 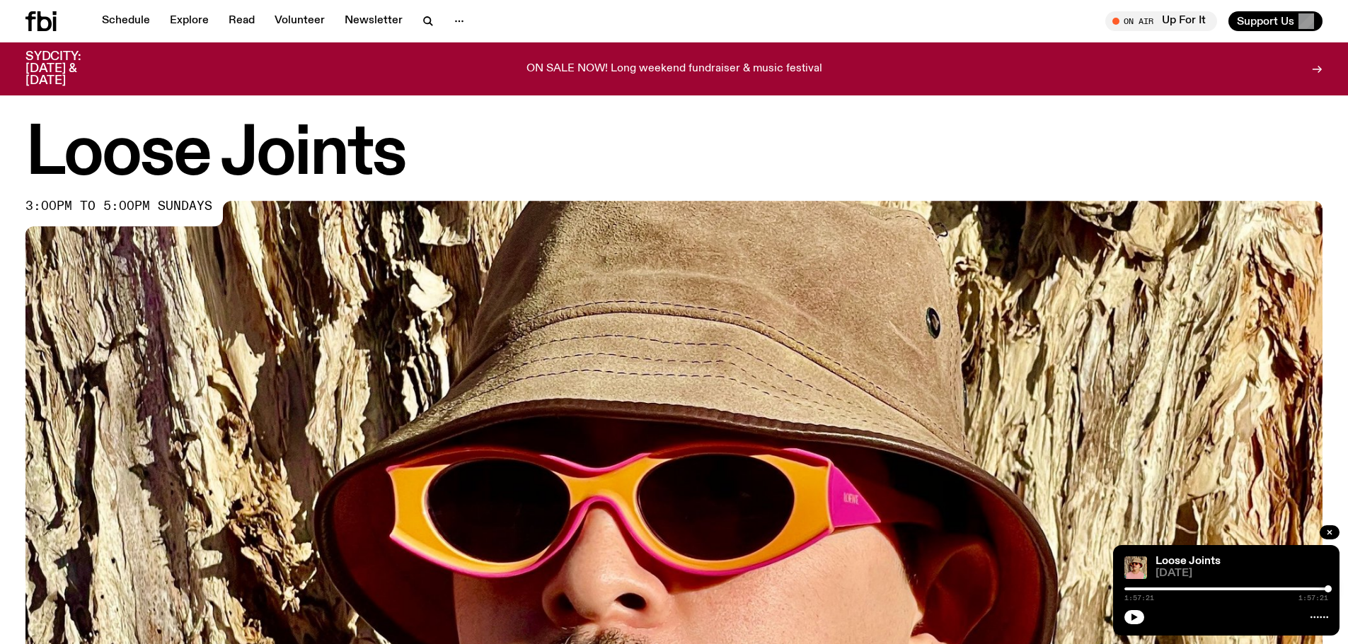 I want to click on button: On AirUp For It, so click(x=1161, y=21).